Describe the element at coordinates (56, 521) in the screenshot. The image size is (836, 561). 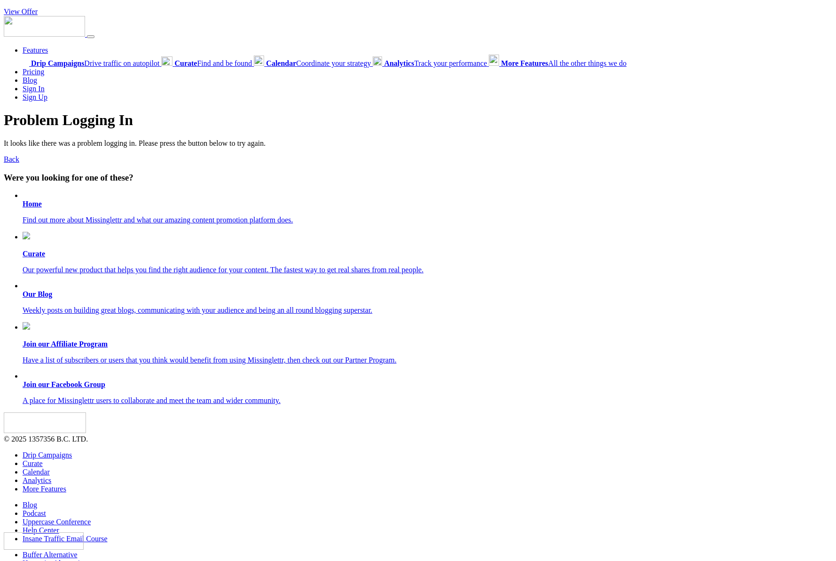
I see `a: Uppercase Conference` at that location.